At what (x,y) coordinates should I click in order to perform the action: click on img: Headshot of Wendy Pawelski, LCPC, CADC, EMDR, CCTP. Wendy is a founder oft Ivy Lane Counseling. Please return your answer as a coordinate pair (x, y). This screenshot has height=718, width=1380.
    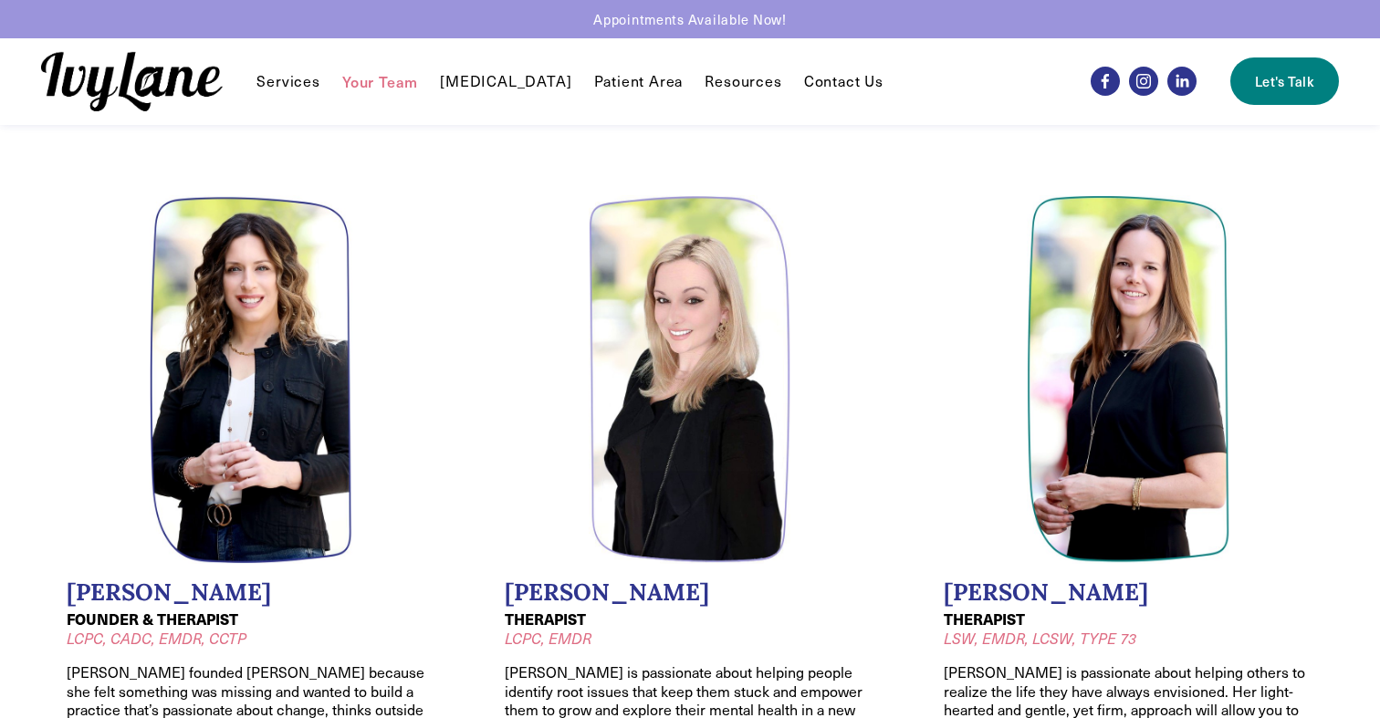
    Looking at the image, I should click on (251, 380).